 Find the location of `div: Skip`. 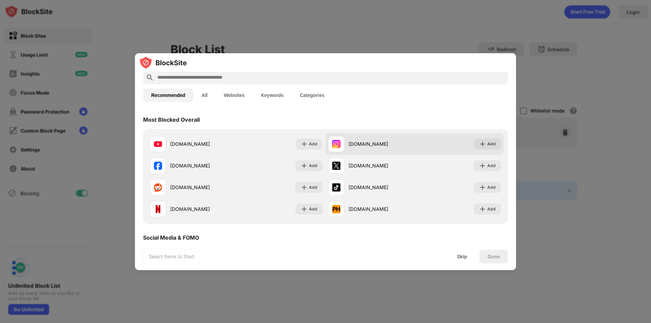

div: Skip is located at coordinates (462, 257).